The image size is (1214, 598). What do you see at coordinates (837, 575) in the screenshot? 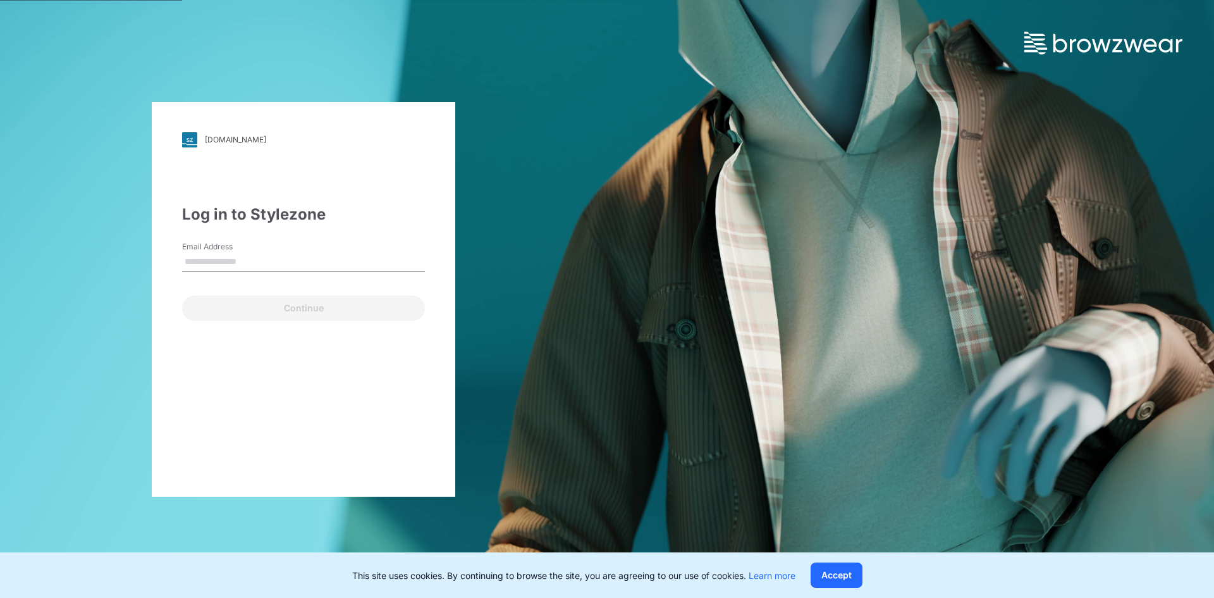
I see `button: Accept` at bounding box center [837, 575].